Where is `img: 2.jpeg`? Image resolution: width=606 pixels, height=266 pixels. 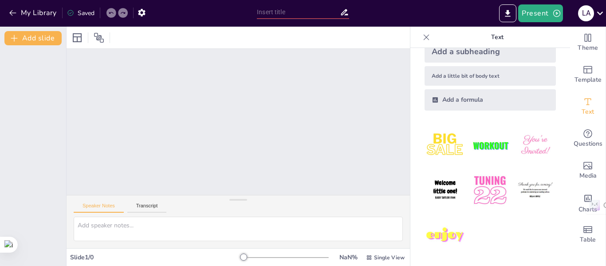
img: 2.jpeg is located at coordinates (490, 145).